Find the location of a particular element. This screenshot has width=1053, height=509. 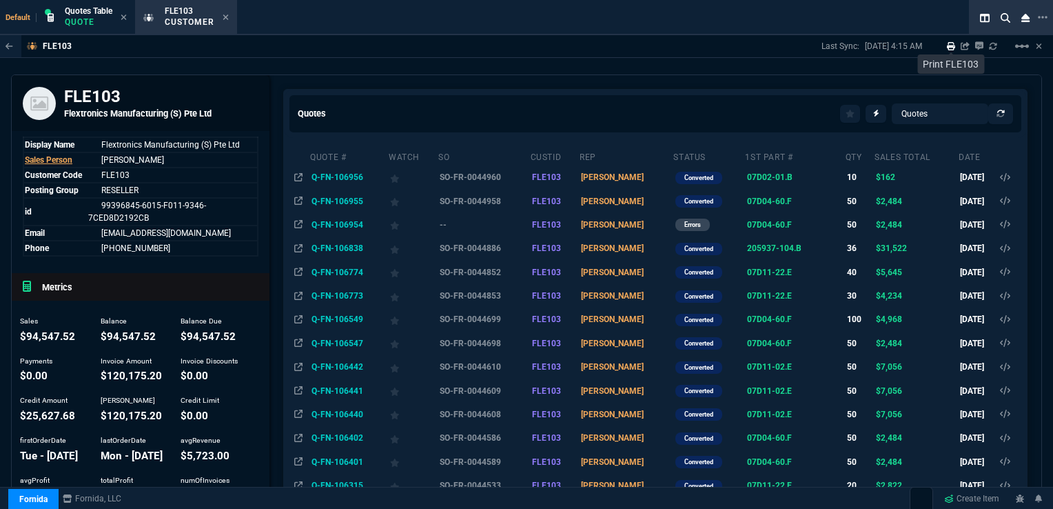

td: SO-FR-0044960 is located at coordinates (483, 177).